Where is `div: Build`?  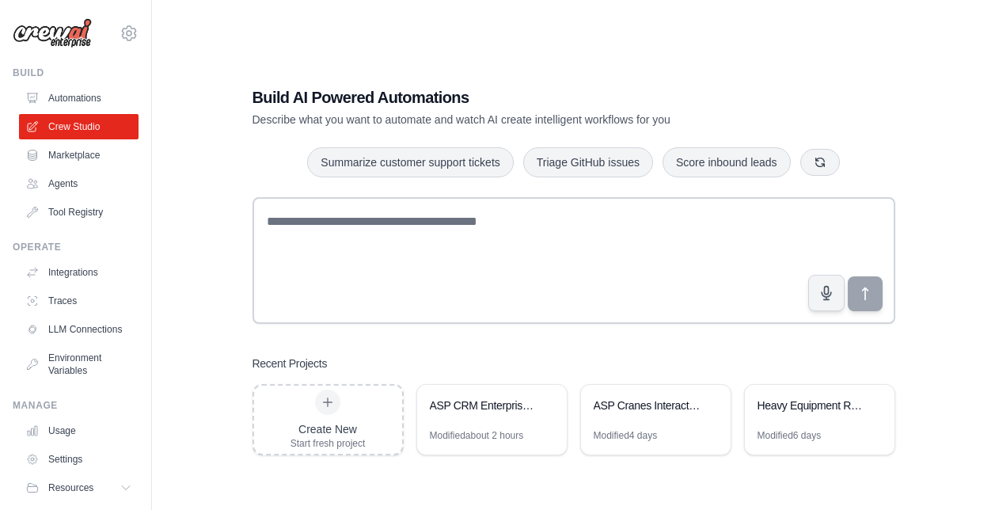 div: Build is located at coordinates (75, 73).